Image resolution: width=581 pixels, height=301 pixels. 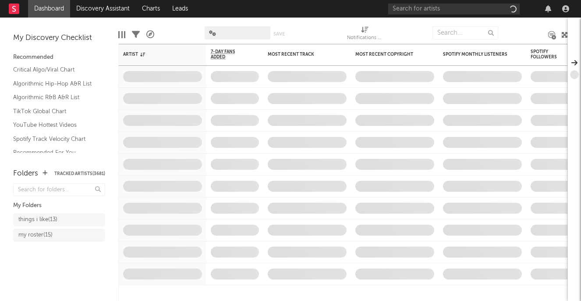 What do you see at coordinates (301, 54) in the screenshot?
I see `div: Most Recent Track` at bounding box center [301, 54].